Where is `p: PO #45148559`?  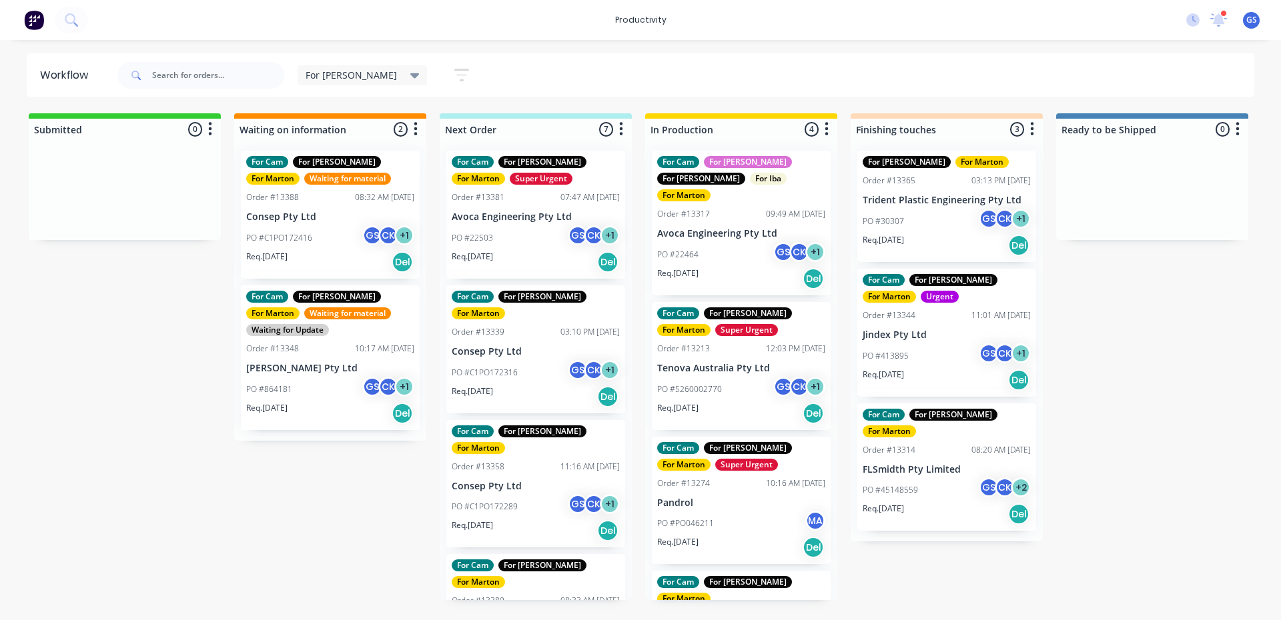 p: PO #45148559 is located at coordinates (890, 490).